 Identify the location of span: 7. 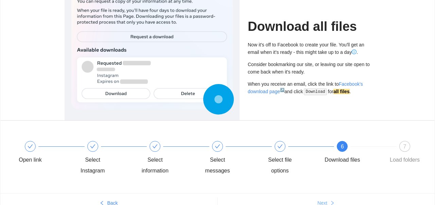
(404, 147).